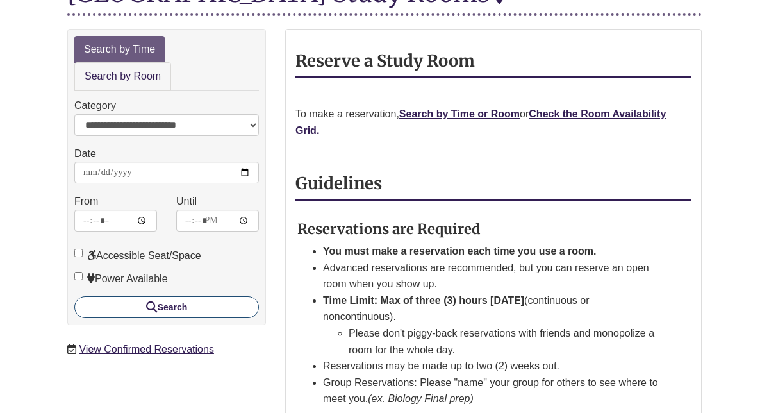  Describe the element at coordinates (146, 349) in the screenshot. I see `a: View Confirmed Reservations` at that location.